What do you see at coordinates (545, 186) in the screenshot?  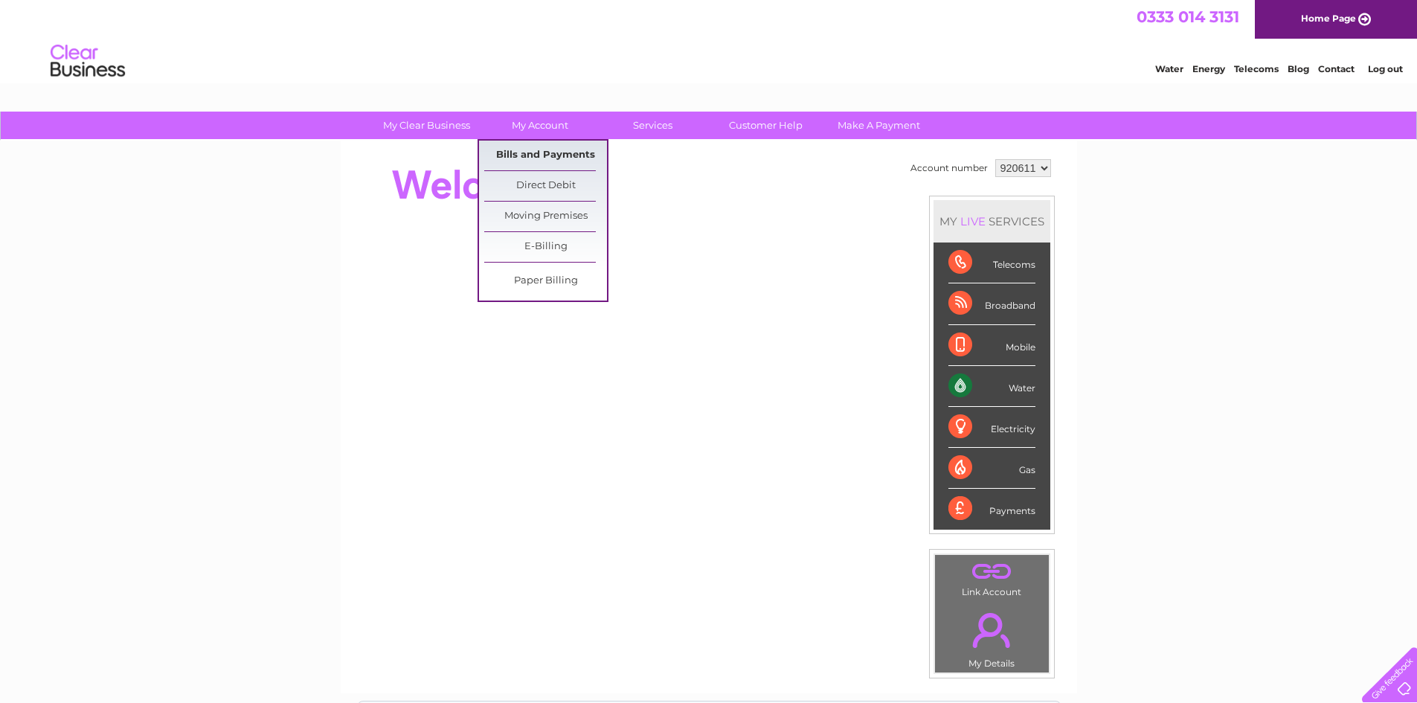 I see `a: Direct Debit` at bounding box center [545, 186].